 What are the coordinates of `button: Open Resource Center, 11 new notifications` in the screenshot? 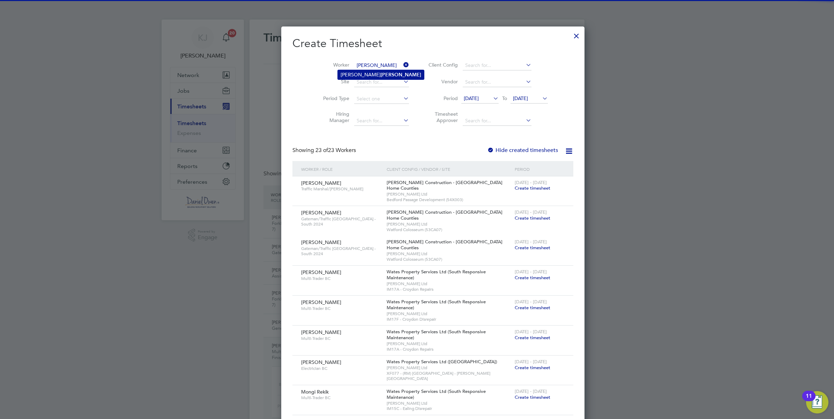 It's located at (817, 403).